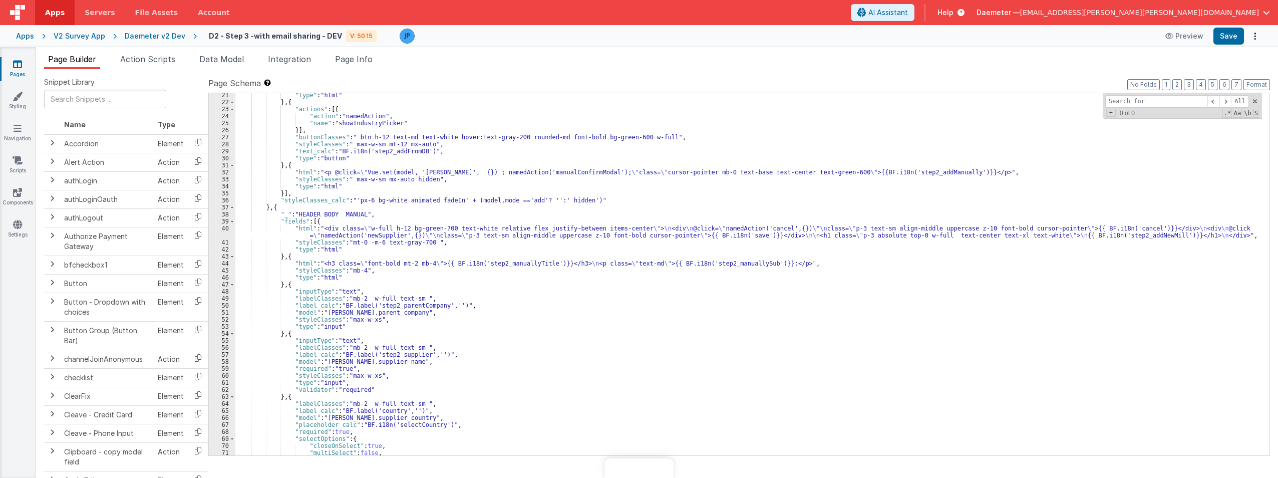  What do you see at coordinates (222, 326) in the screenshot?
I see `div: 53` at bounding box center [222, 326].